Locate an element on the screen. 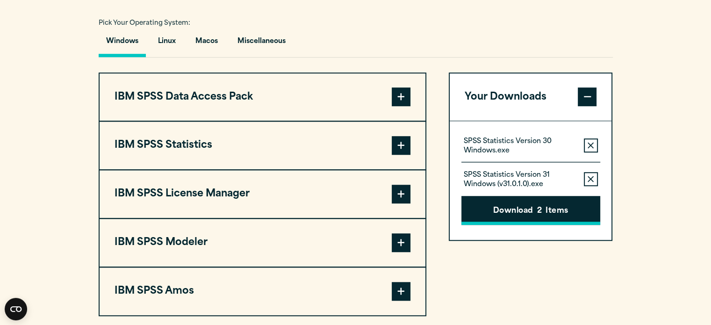  button: IBM SPSS Data Access Pack is located at coordinates (262, 97).